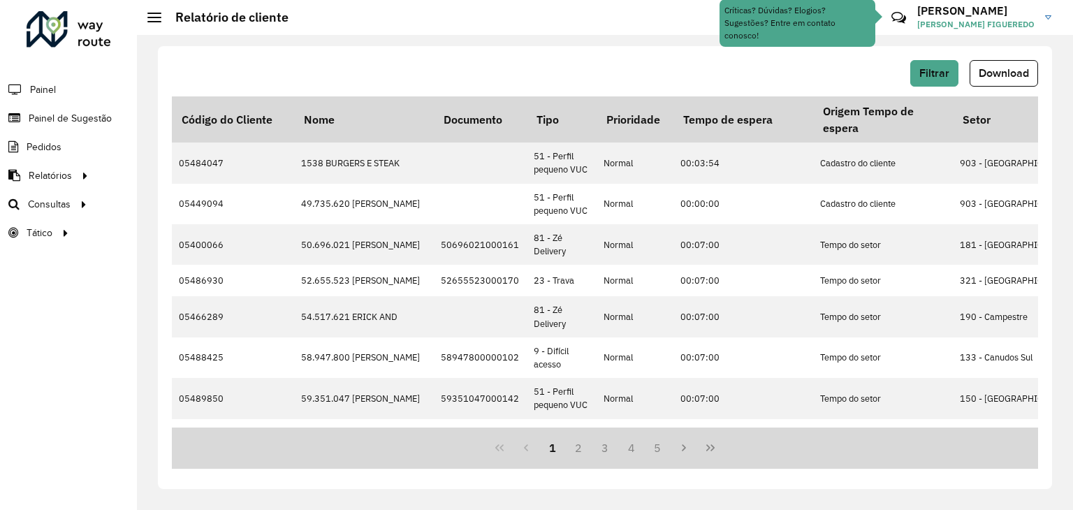 The image size is (1073, 510). What do you see at coordinates (44, 147) in the screenshot?
I see `span: Pedidos` at bounding box center [44, 147].